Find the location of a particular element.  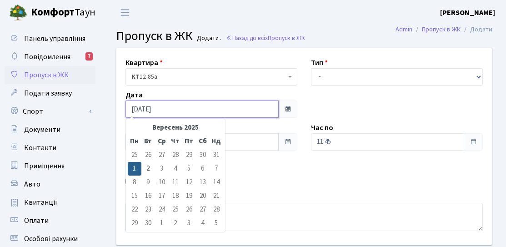

label: Час по is located at coordinates (322, 128).